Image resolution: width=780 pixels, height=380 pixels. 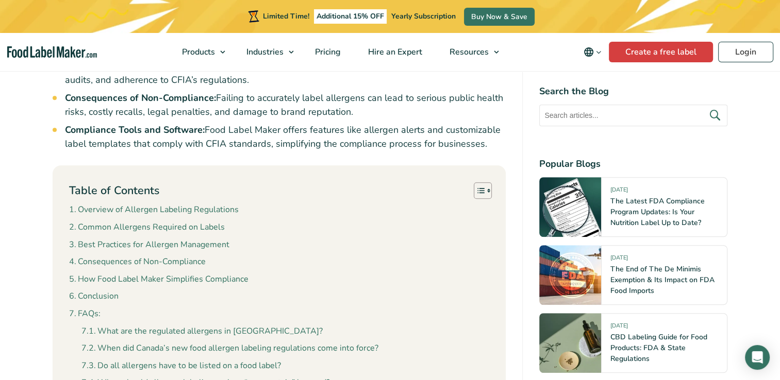 I want to click on h4: Search the Blog, so click(x=633, y=91).